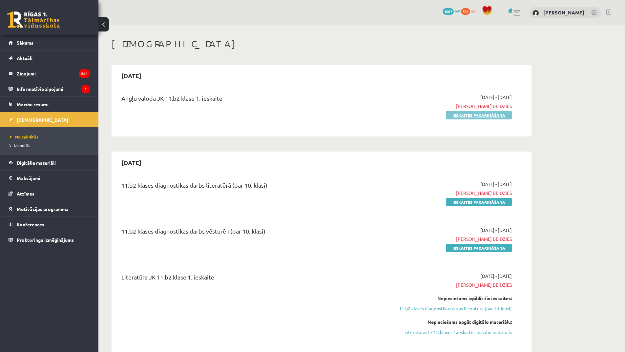 The image size is (625, 352). What do you see at coordinates (49, 73) in the screenshot?
I see `a: Ziņojumi241` at bounding box center [49, 73].